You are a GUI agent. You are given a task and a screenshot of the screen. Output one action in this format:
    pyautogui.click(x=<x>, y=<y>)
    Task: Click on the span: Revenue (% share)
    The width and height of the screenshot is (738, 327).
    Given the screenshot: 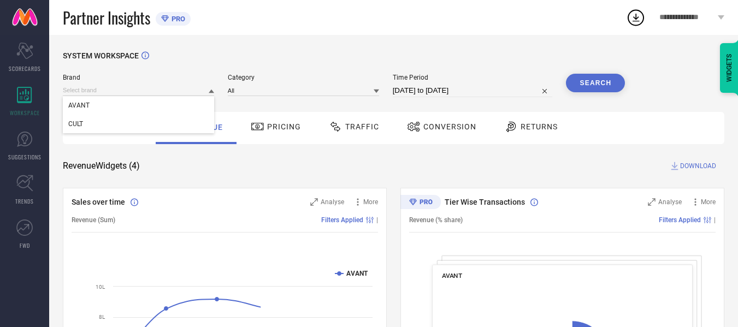 What is the action you would take?
    pyautogui.click(x=436, y=220)
    